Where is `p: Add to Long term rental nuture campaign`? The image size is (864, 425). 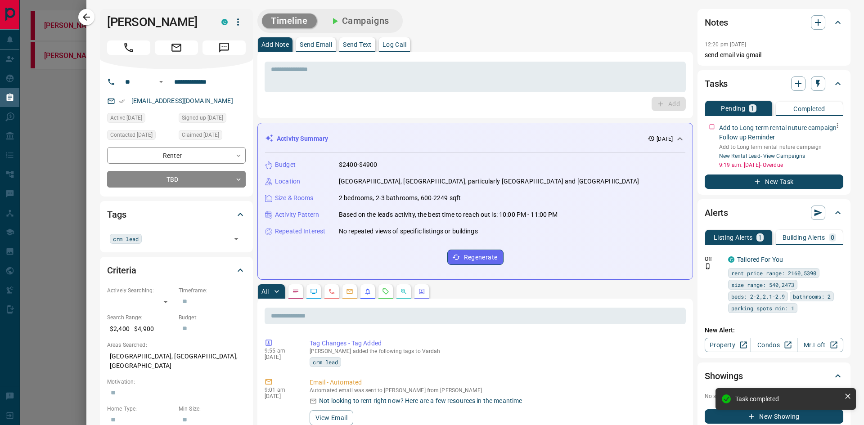 p: Add to Long term rental nuture campaign is located at coordinates (782, 147).